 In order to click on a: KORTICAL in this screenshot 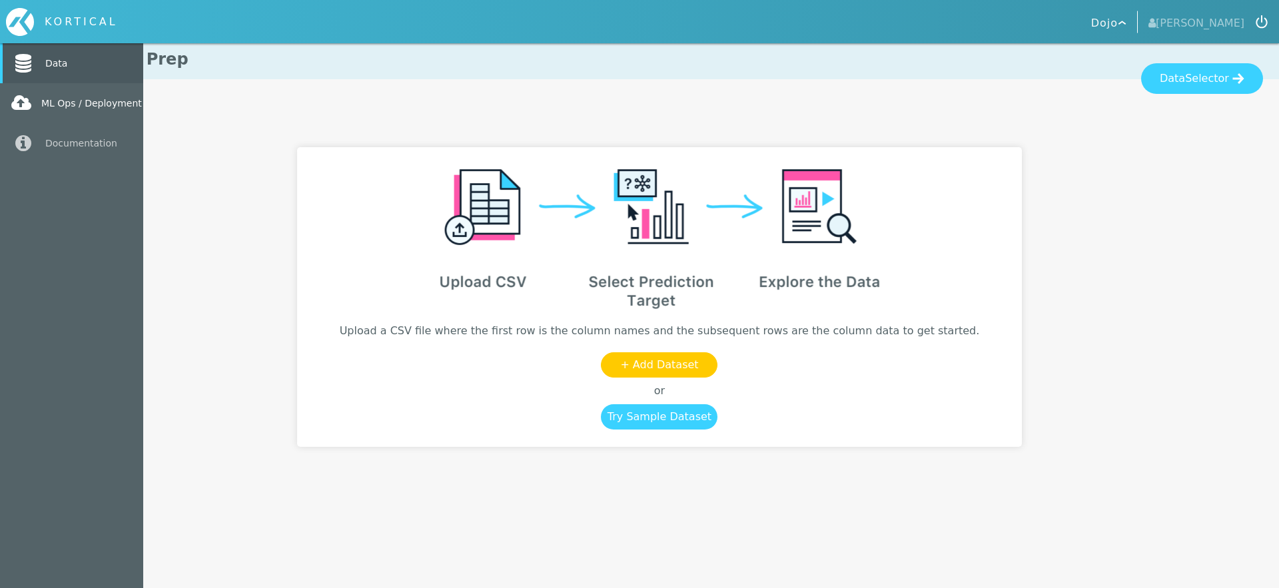, I will do `click(67, 22)`.